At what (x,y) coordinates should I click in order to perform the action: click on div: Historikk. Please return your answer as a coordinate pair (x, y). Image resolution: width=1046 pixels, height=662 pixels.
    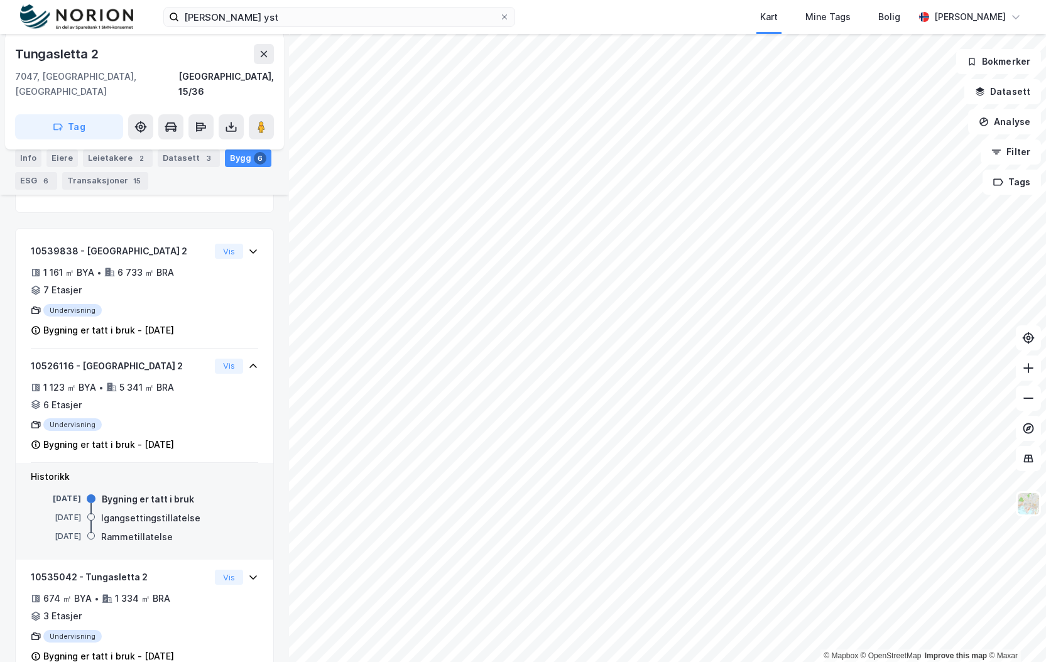
    Looking at the image, I should click on (145, 477).